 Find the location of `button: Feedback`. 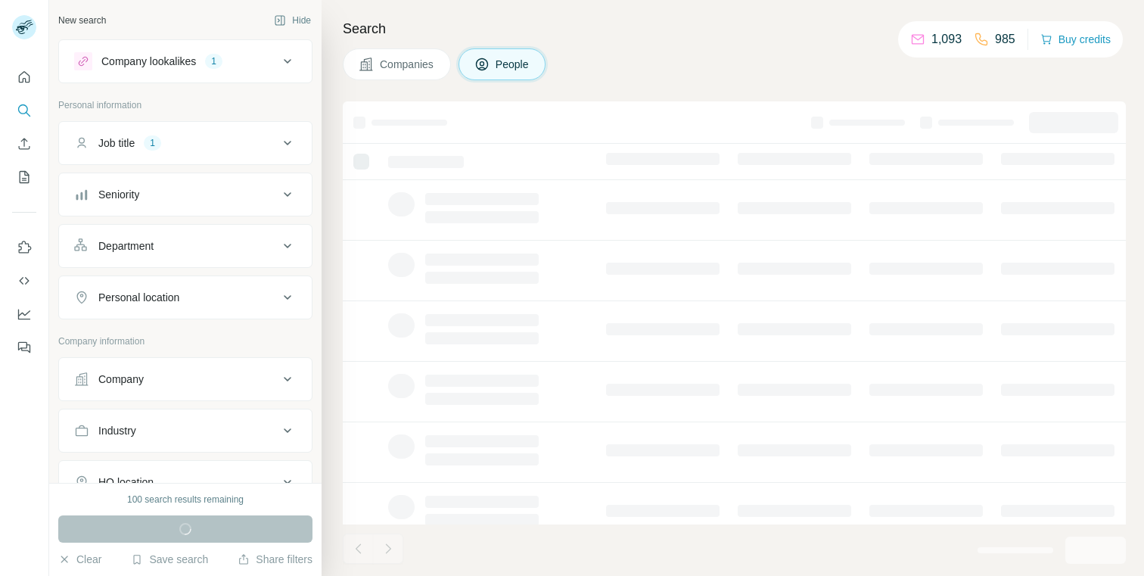

button: Feedback is located at coordinates (24, 347).